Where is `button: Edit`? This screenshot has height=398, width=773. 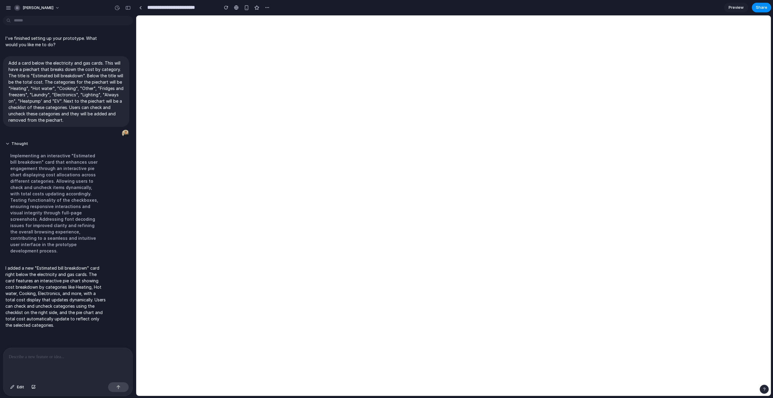 button: Edit is located at coordinates (17, 387).